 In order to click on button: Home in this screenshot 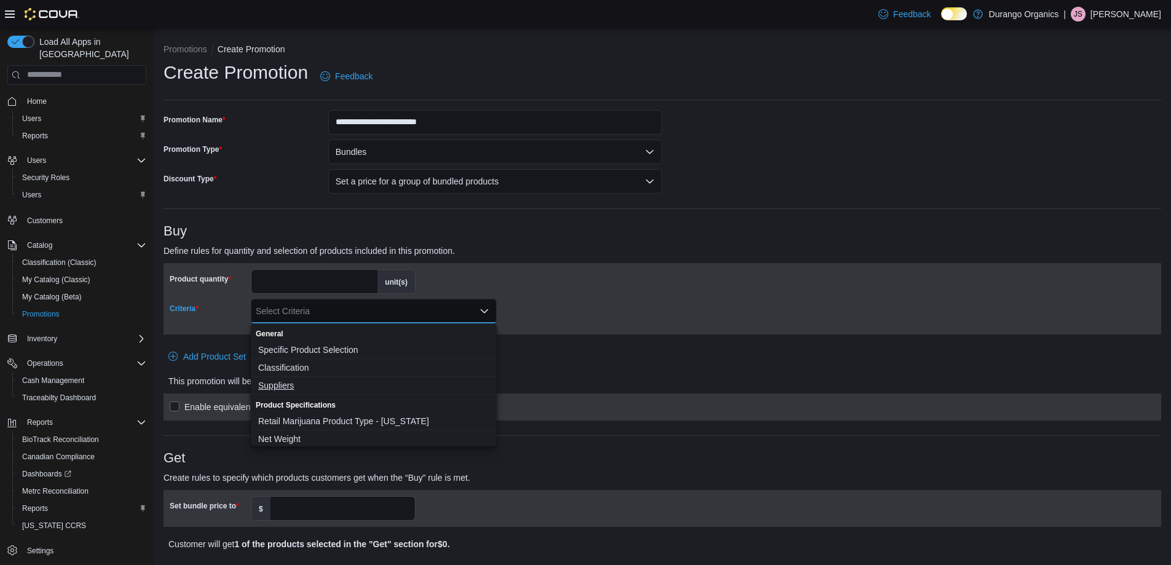, I will do `click(77, 101)`.